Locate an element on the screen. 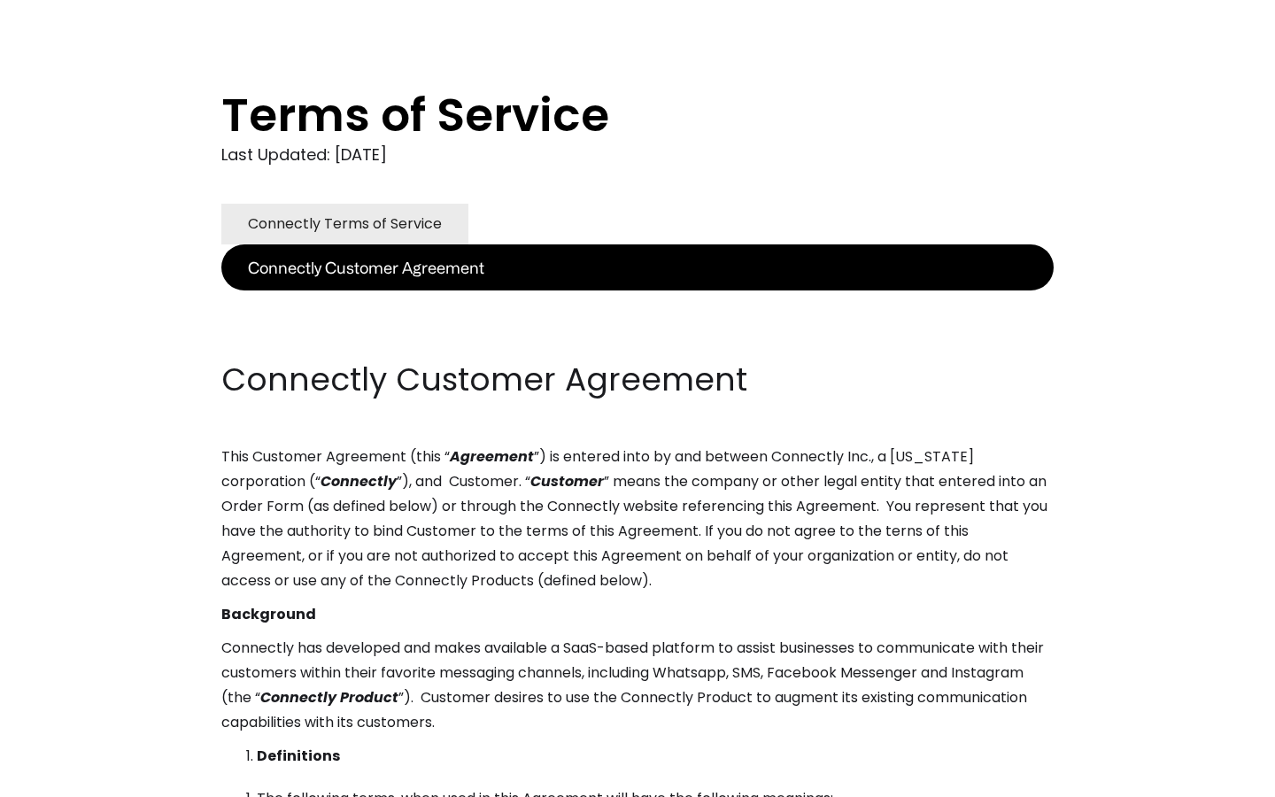 Image resolution: width=1275 pixels, height=797 pixels. h1: Terms of Service is located at coordinates (602, 115).